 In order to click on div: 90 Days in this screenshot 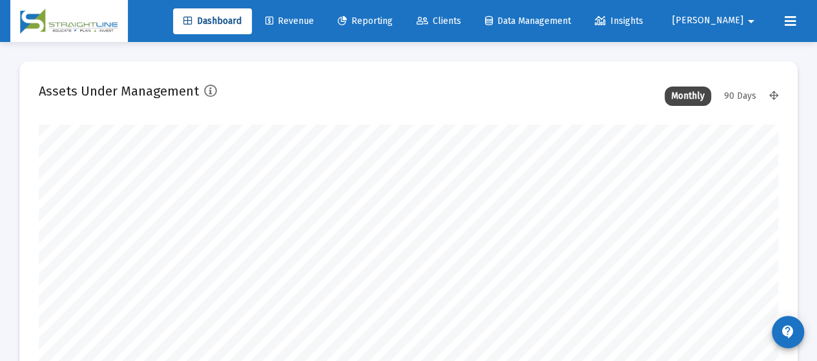, I will do `click(740, 96)`.